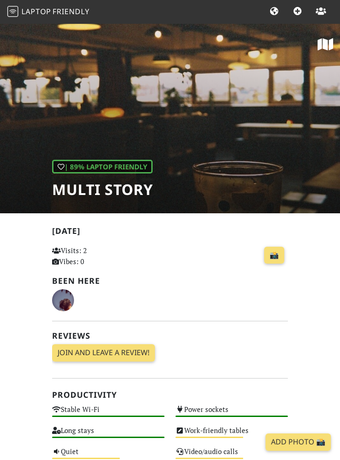 The image size is (340, 460). Describe the element at coordinates (63, 299) in the screenshot. I see `span: Dee Stewart` at that location.